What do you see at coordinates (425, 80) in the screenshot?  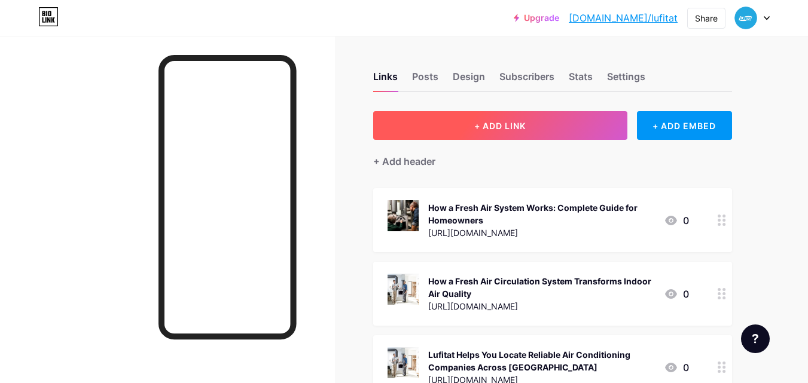 I see `div: Posts` at bounding box center [425, 80].